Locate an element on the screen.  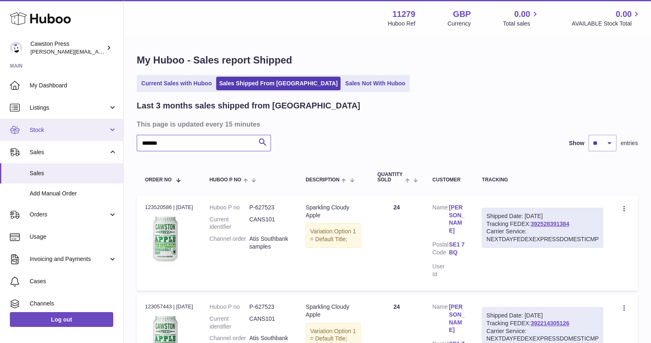
a: 392214305126 is located at coordinates (550, 323).